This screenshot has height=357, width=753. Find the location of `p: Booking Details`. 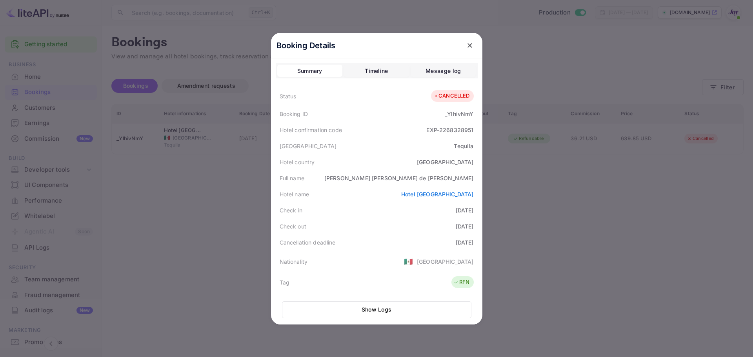

p: Booking Details is located at coordinates (306, 45).